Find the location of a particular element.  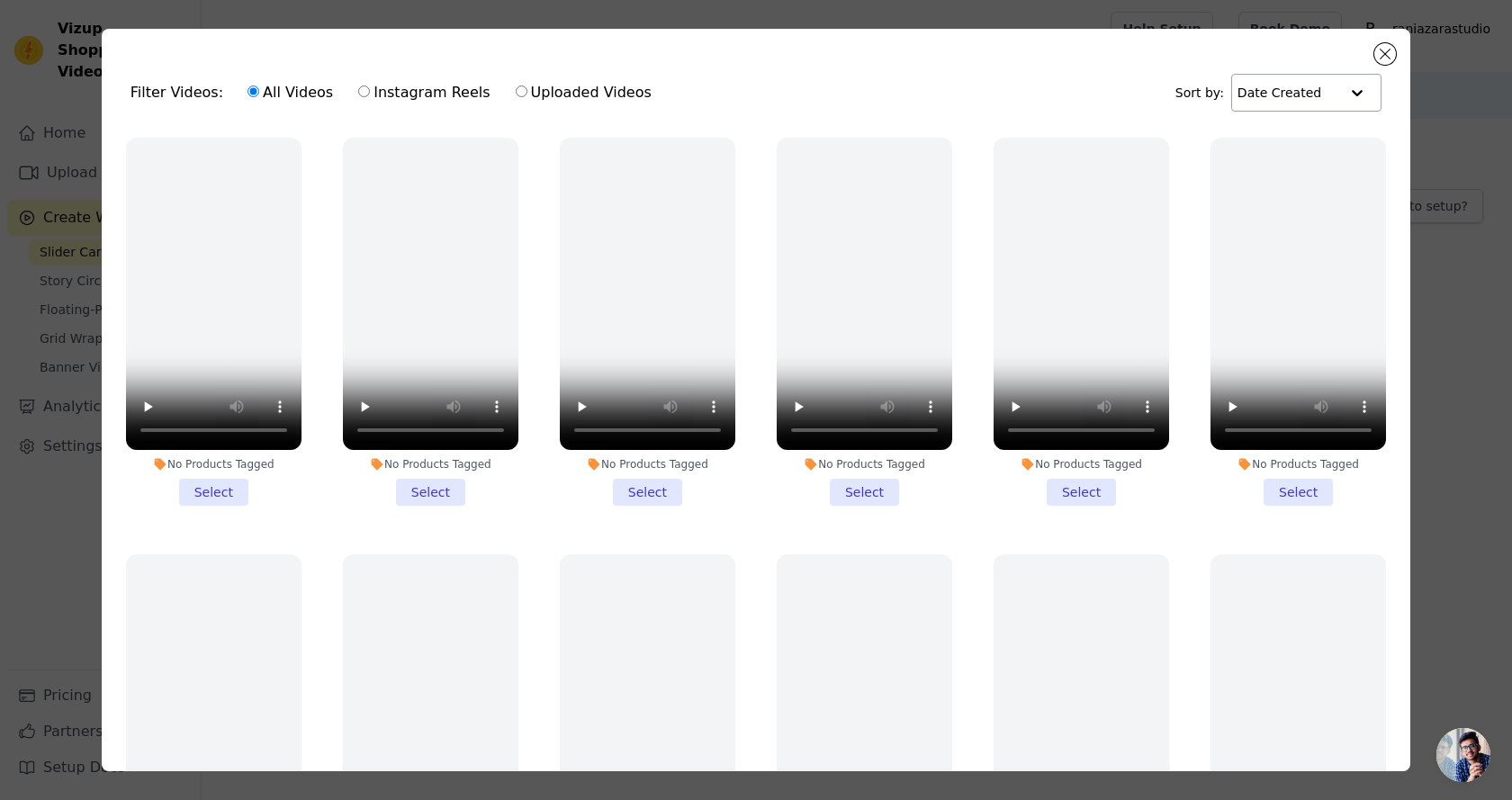

label: Uploaded Videos is located at coordinates (583, 92).